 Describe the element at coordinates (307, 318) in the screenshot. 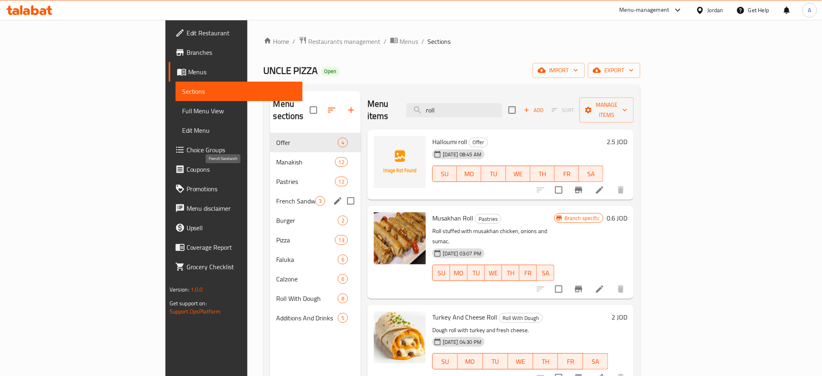

I see `div: Additions And Drinks` at that location.